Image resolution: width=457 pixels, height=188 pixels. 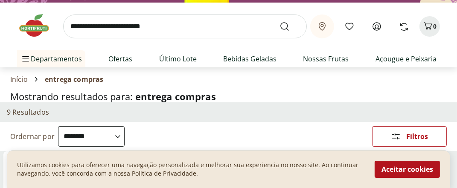 I want to click on p: Utilizamos cookies para oferecer uma navegação personalizada e melhorar sua experiencia no nosso ..., so click(x=191, y=169).